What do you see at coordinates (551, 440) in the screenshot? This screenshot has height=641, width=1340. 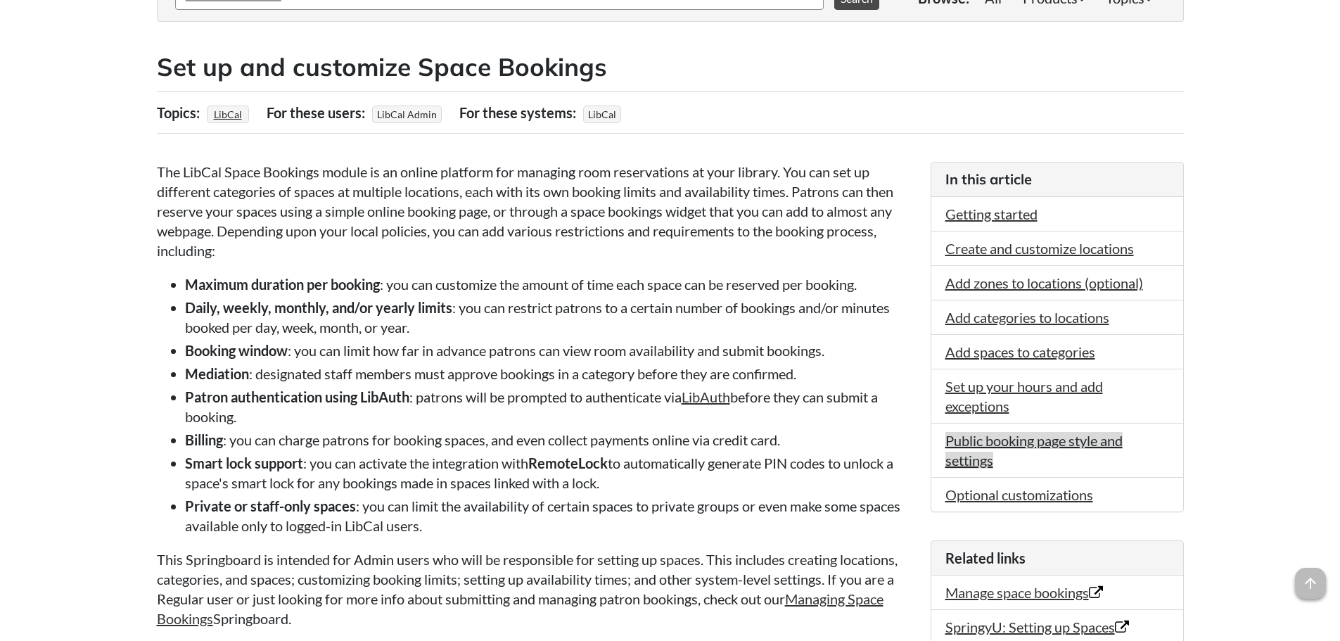 I see `li: : you can charge patrons for booking spaces, and even collect payments online via credit card.` at bounding box center [551, 440].